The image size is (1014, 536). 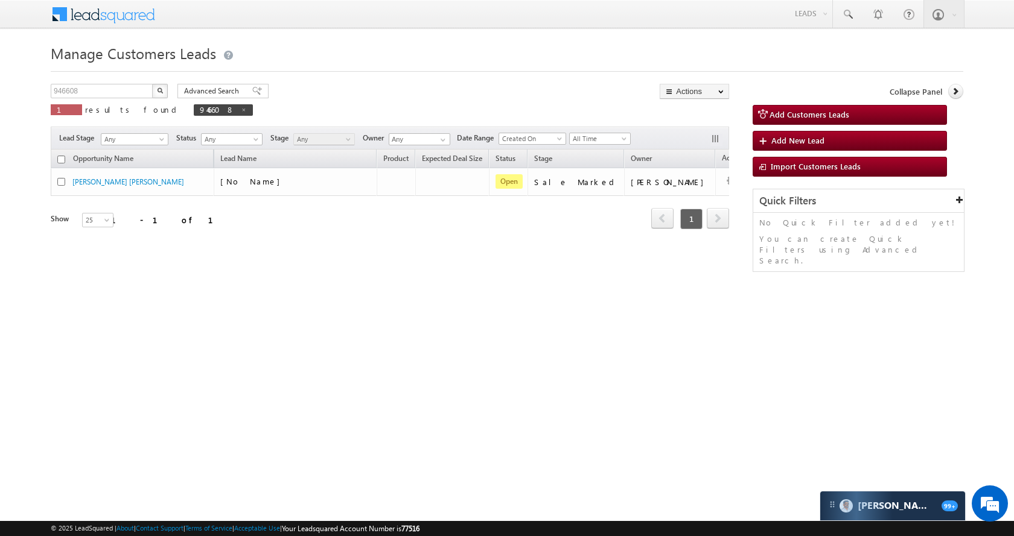 What do you see at coordinates (798, 140) in the screenshot?
I see `span: Add New Lead` at bounding box center [798, 140].